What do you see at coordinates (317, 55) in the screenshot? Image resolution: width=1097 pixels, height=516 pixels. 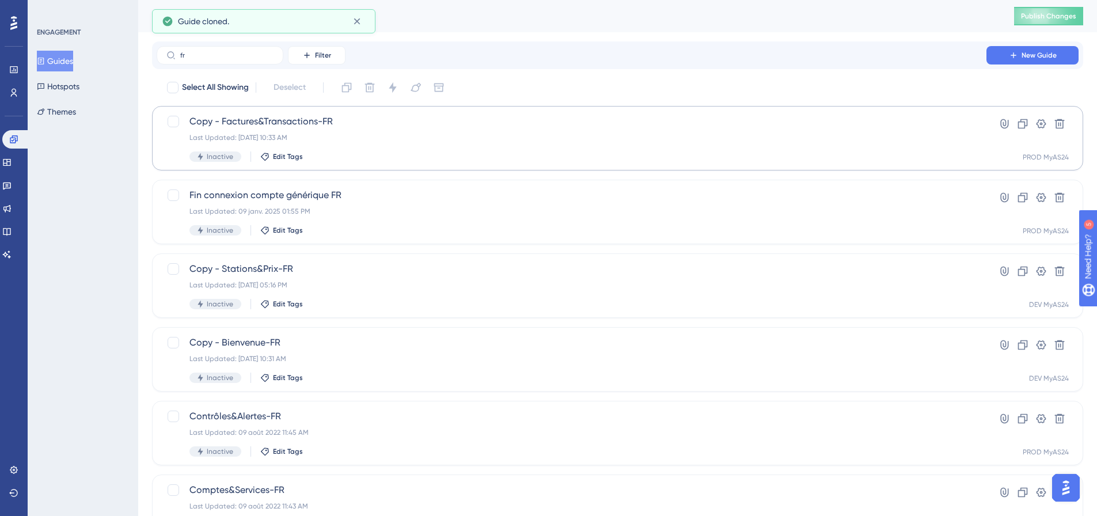 I see `button: Filter` at bounding box center [317, 55].